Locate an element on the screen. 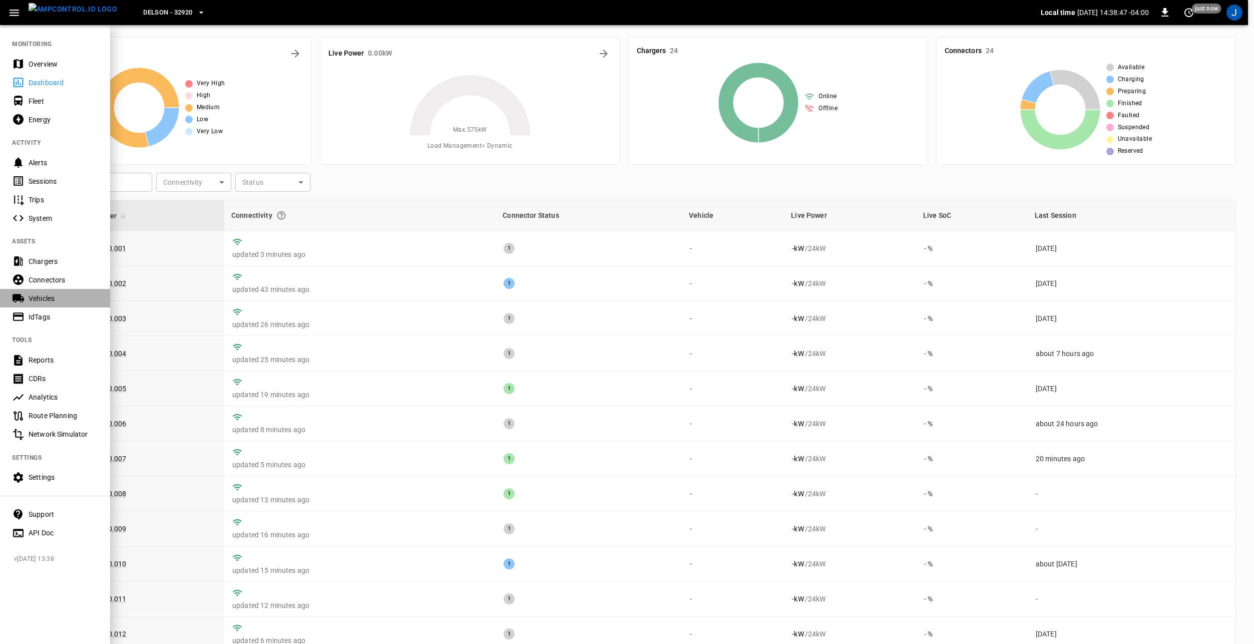 This screenshot has height=644, width=1254. p: Local time is located at coordinates (1057, 13).